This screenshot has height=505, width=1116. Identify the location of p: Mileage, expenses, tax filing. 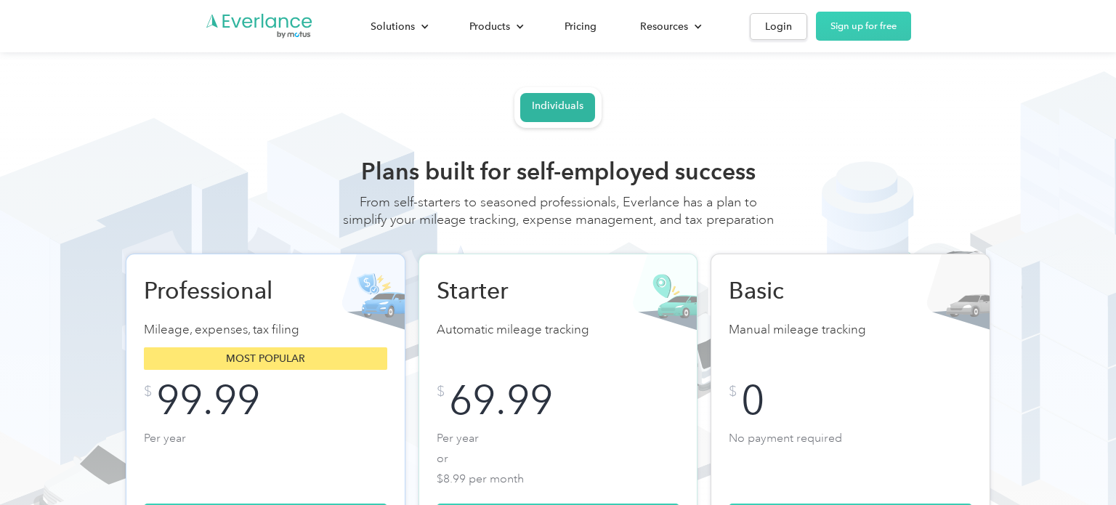
(265, 330).